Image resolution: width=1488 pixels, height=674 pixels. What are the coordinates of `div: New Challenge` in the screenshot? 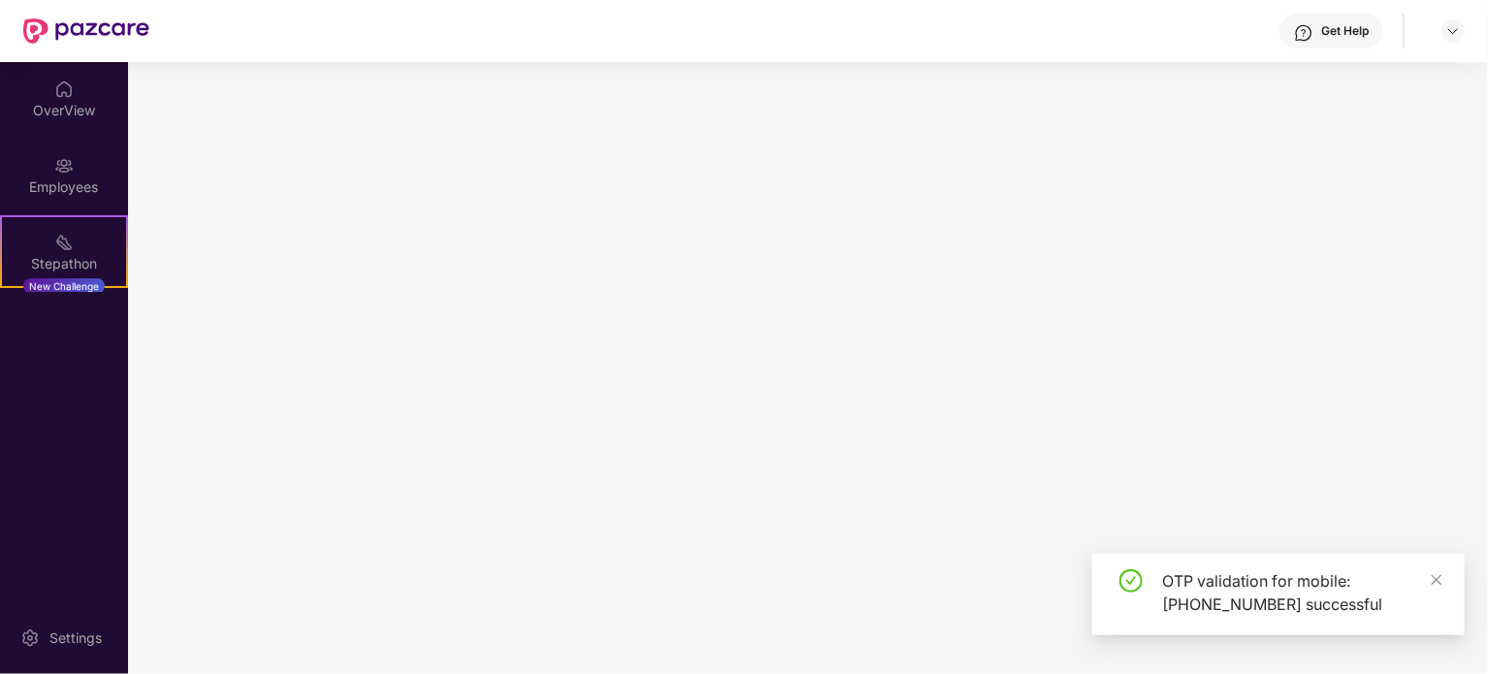 It's located at (64, 286).